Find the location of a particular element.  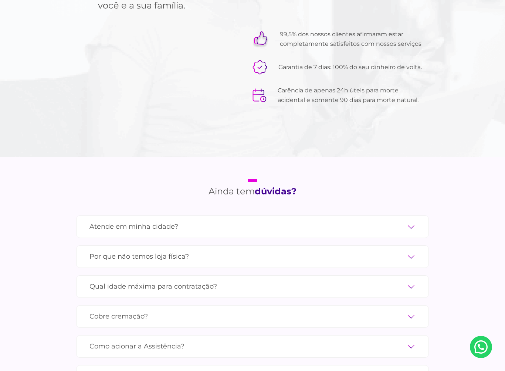

li: Carência de apenas 24h úteis para morte acidental e somente 90 dias para morte natural. is located at coordinates (338, 95).